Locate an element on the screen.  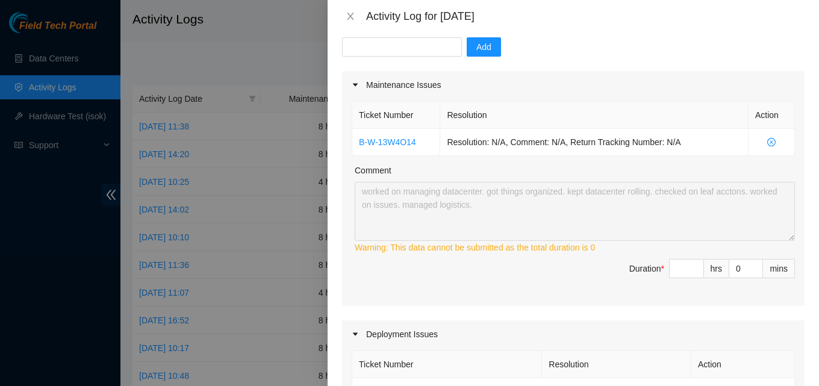
span: close-circle is located at coordinates (771, 142).